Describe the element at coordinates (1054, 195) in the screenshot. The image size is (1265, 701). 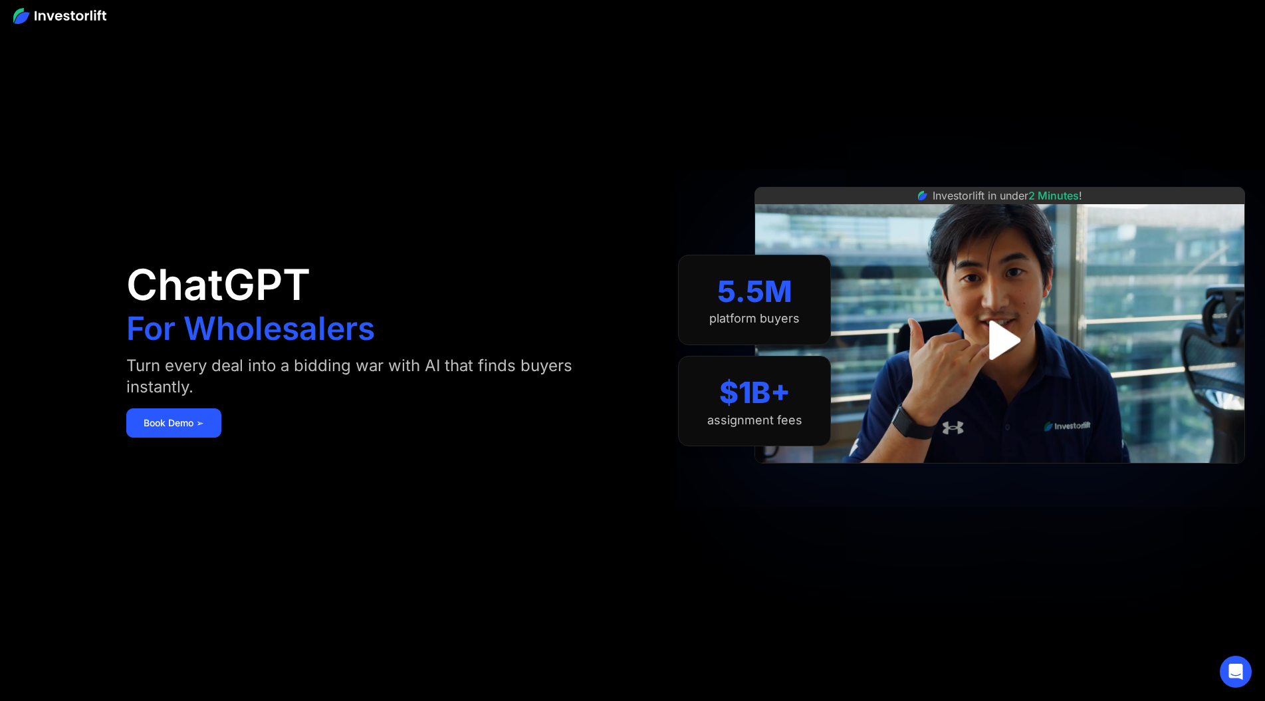
I see `span: 2 Minutes` at that location.